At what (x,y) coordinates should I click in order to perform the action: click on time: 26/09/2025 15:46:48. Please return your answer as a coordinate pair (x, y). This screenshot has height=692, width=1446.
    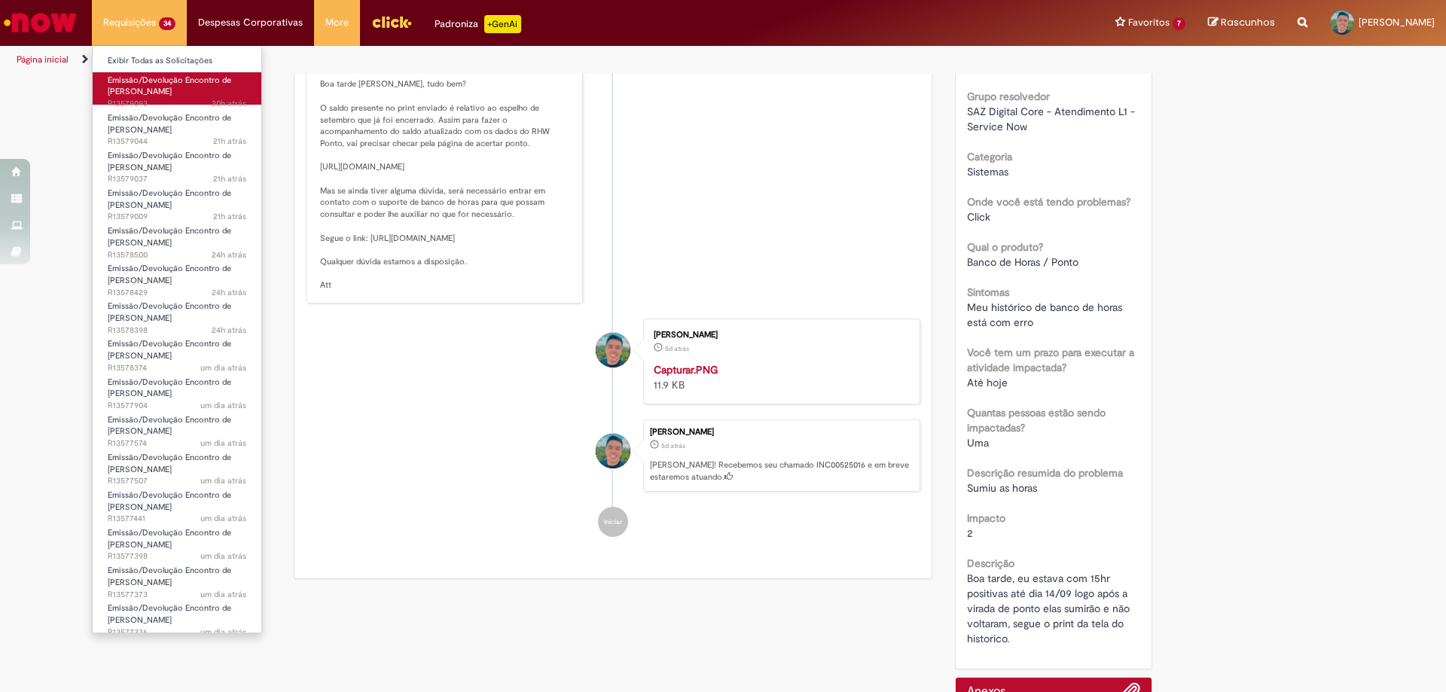
    Looking at the image, I should click on (677, 349).